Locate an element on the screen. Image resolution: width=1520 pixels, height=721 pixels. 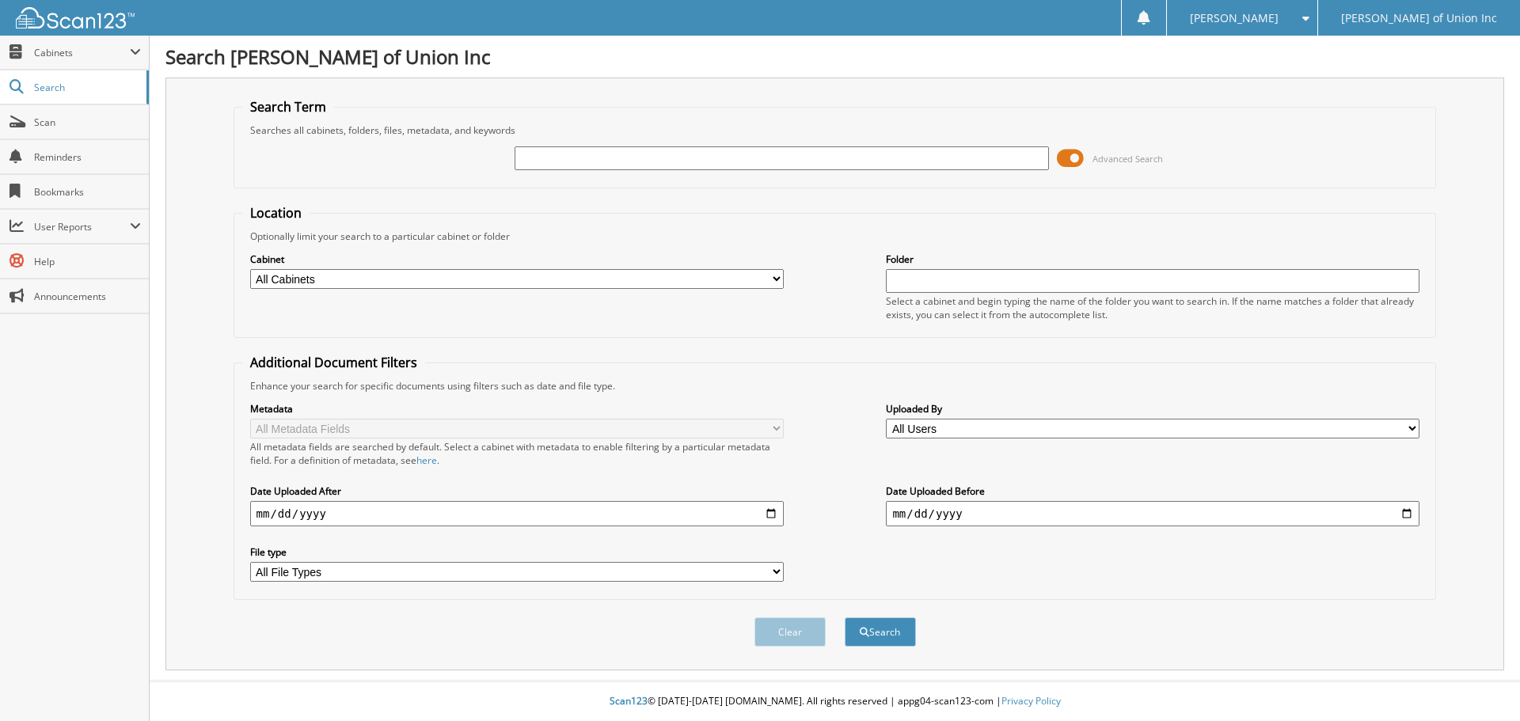
div: Optionally limit your search to a particular cabinet or folder is located at coordinates (835, 236).